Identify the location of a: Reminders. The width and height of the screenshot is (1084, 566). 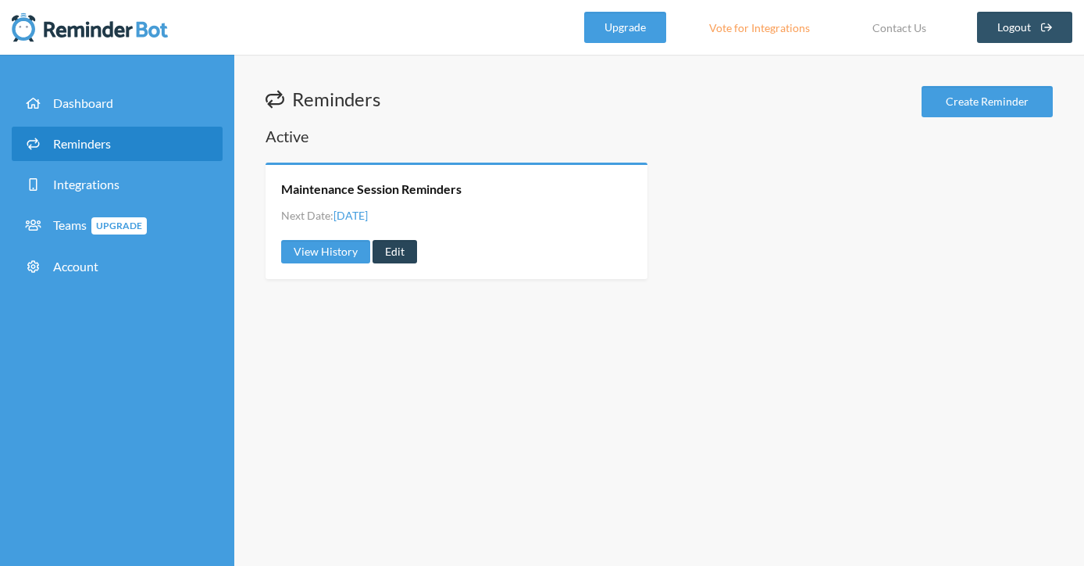
(117, 144).